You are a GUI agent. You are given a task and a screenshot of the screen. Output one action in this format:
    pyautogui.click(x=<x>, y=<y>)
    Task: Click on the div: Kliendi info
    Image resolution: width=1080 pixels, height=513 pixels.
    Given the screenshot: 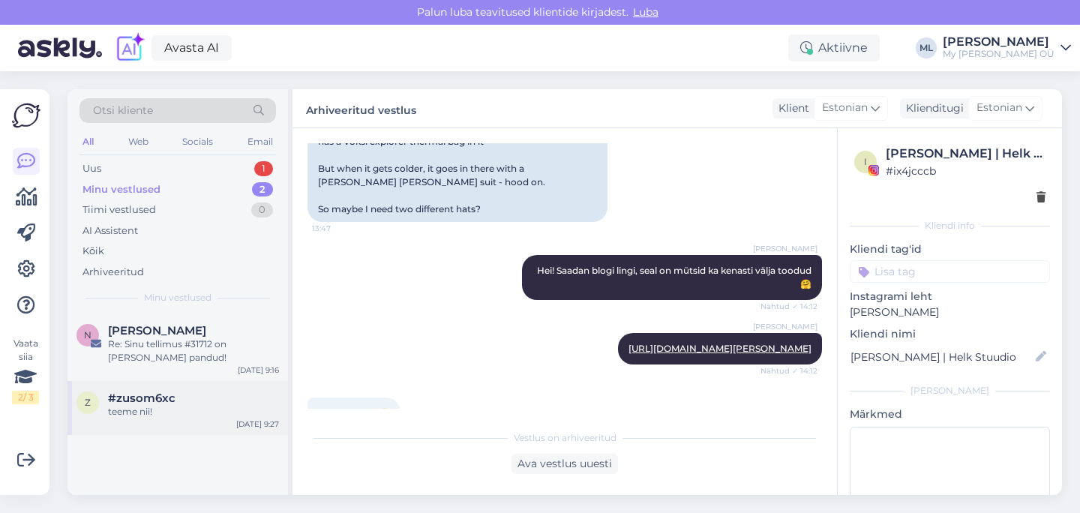 What is the action you would take?
    pyautogui.click(x=949, y=226)
    